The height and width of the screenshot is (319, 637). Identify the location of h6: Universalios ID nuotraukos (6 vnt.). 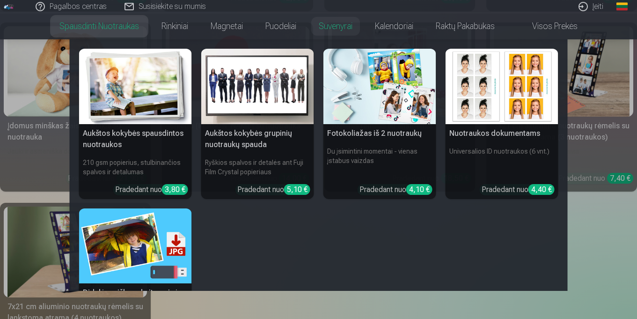
(502, 161).